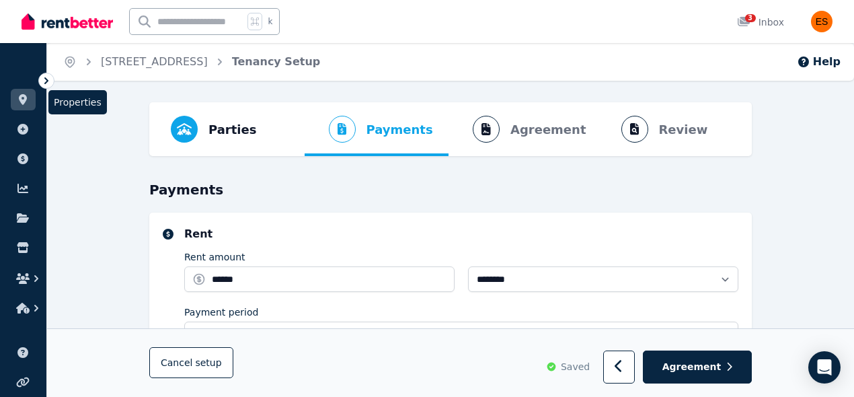 This screenshot has height=397, width=854. I want to click on label: Payment period, so click(221, 312).